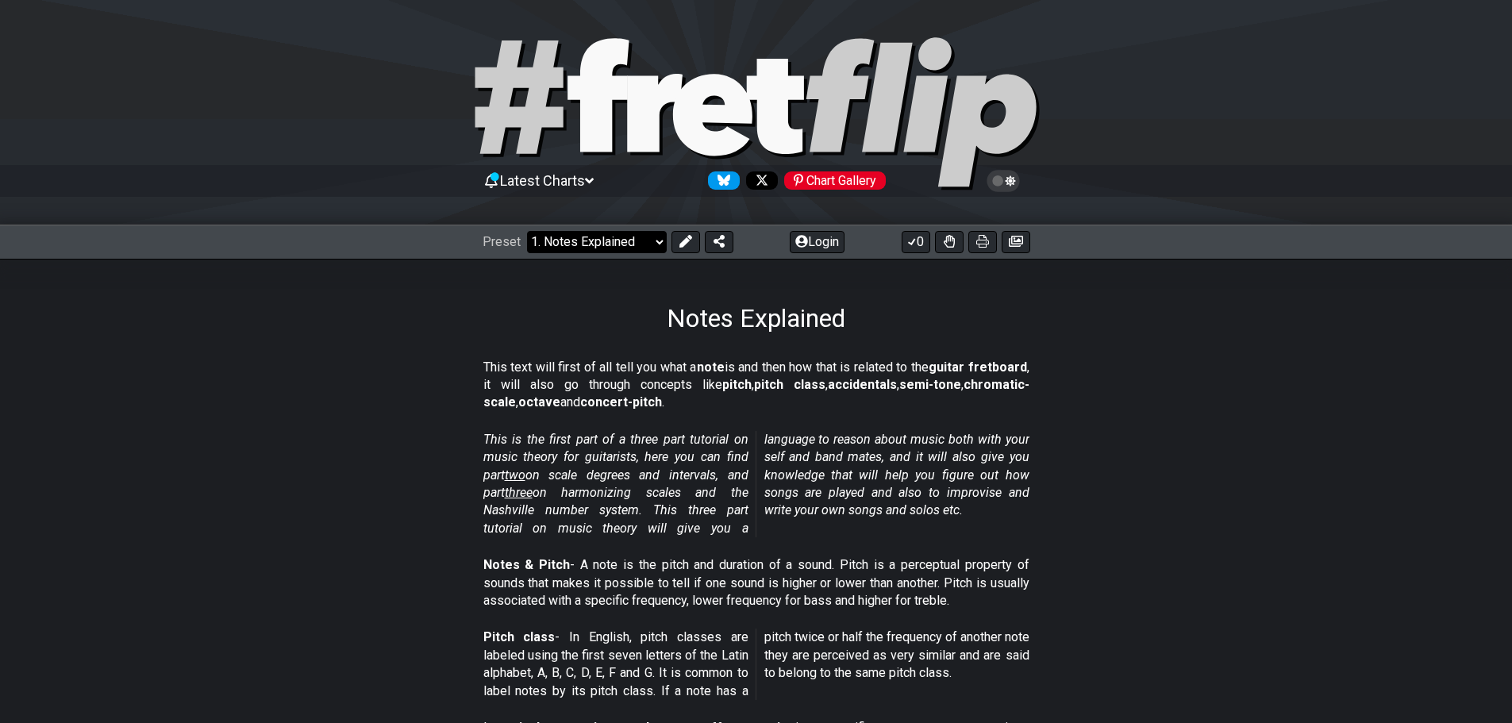 The image size is (1512, 723). I want to click on div: Chart Gallery, so click(835, 180).